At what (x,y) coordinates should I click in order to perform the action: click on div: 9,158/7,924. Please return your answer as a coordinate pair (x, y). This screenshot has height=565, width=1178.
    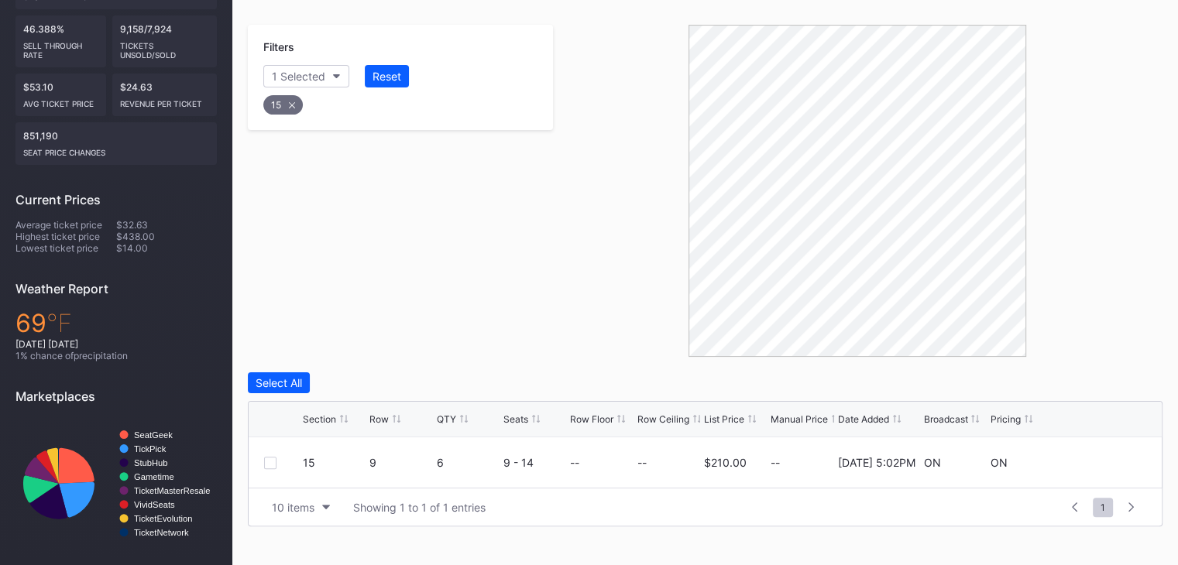
    Looking at the image, I should click on (165, 41).